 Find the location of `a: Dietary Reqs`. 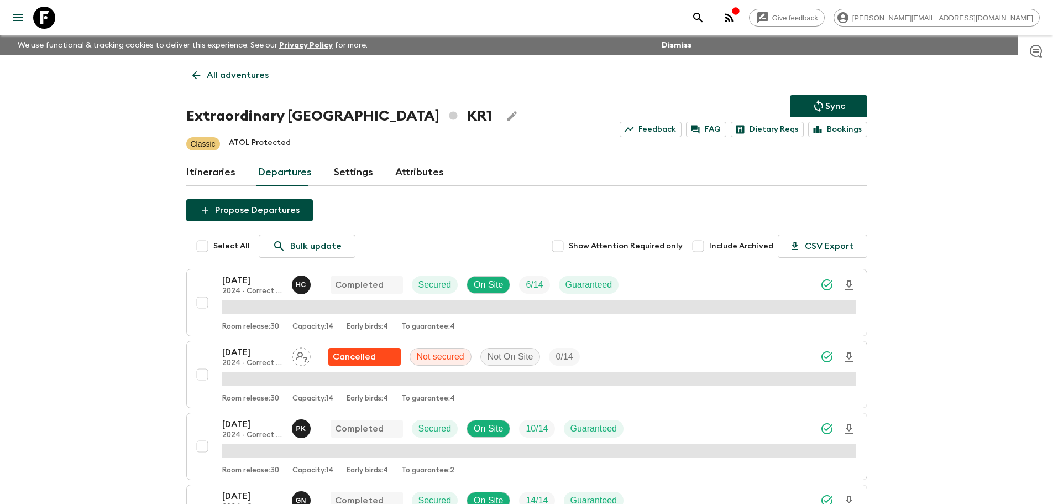

a: Dietary Reqs is located at coordinates (767, 129).